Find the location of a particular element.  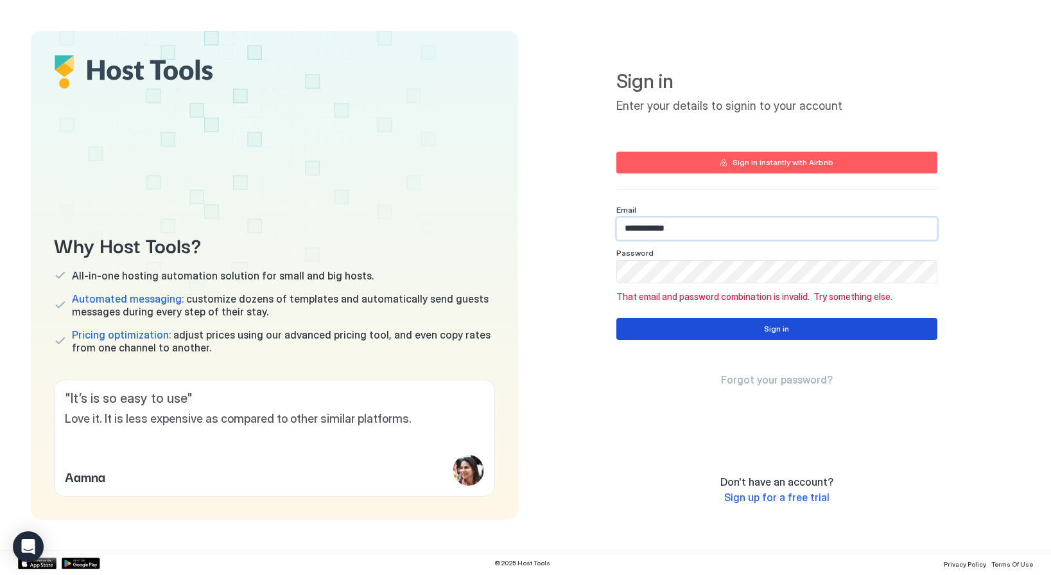

span: All-in-one hosting automation solution for small and big hosts. is located at coordinates (223, 275).